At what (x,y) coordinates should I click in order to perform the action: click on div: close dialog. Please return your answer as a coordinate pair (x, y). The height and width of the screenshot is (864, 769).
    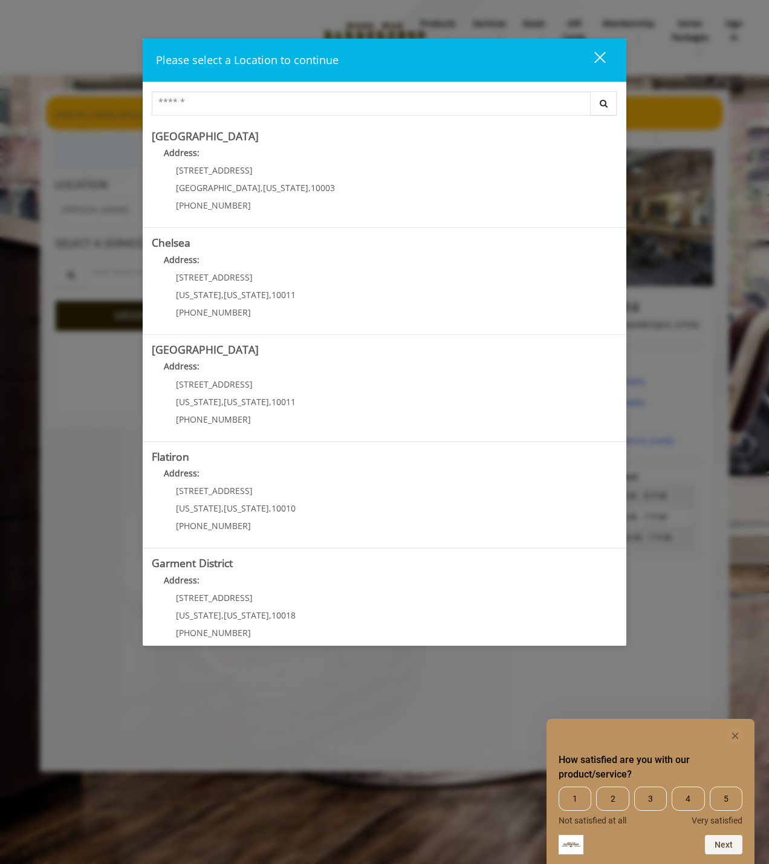
    Looking at the image, I should click on (593, 60).